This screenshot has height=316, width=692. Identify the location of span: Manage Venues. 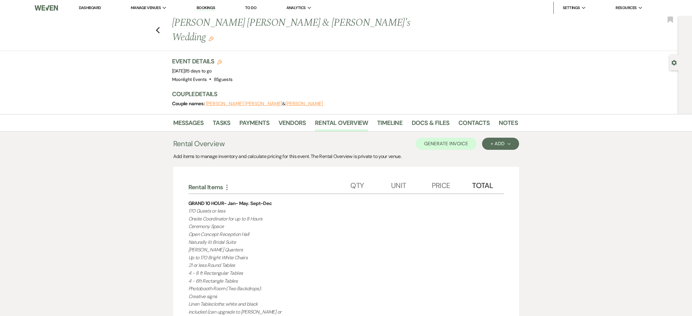
(146, 8).